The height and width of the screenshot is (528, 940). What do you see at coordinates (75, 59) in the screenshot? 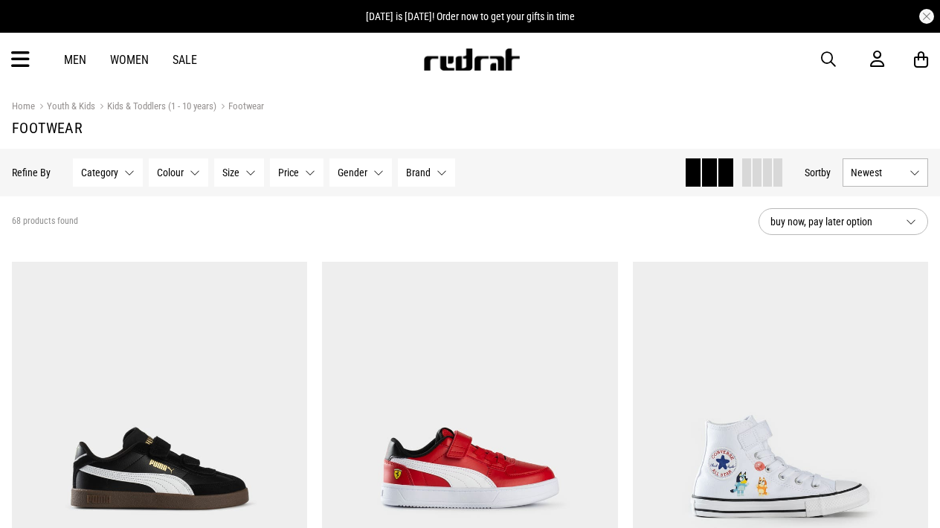
I see `a: Men` at bounding box center [75, 59].